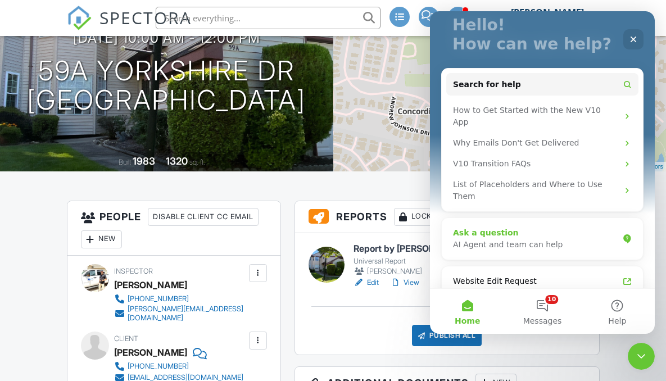 The image size is (666, 381). I want to click on span: Search for help, so click(57, 73).